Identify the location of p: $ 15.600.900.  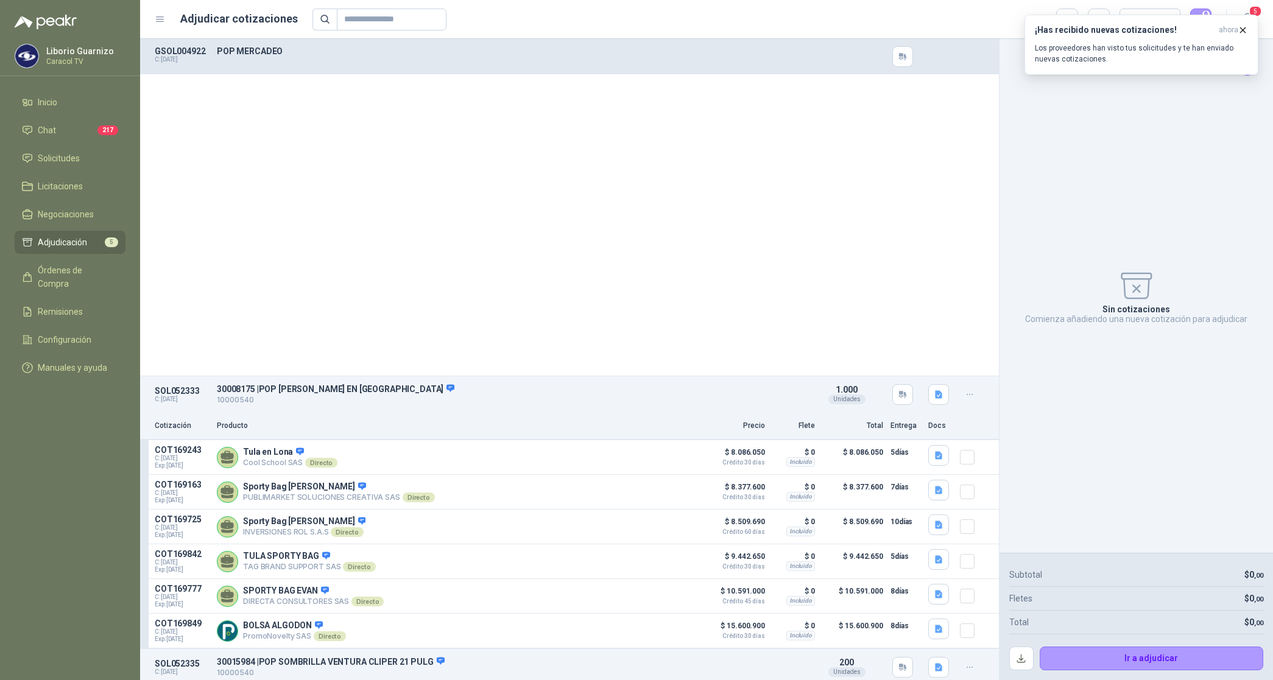
(735, 629).